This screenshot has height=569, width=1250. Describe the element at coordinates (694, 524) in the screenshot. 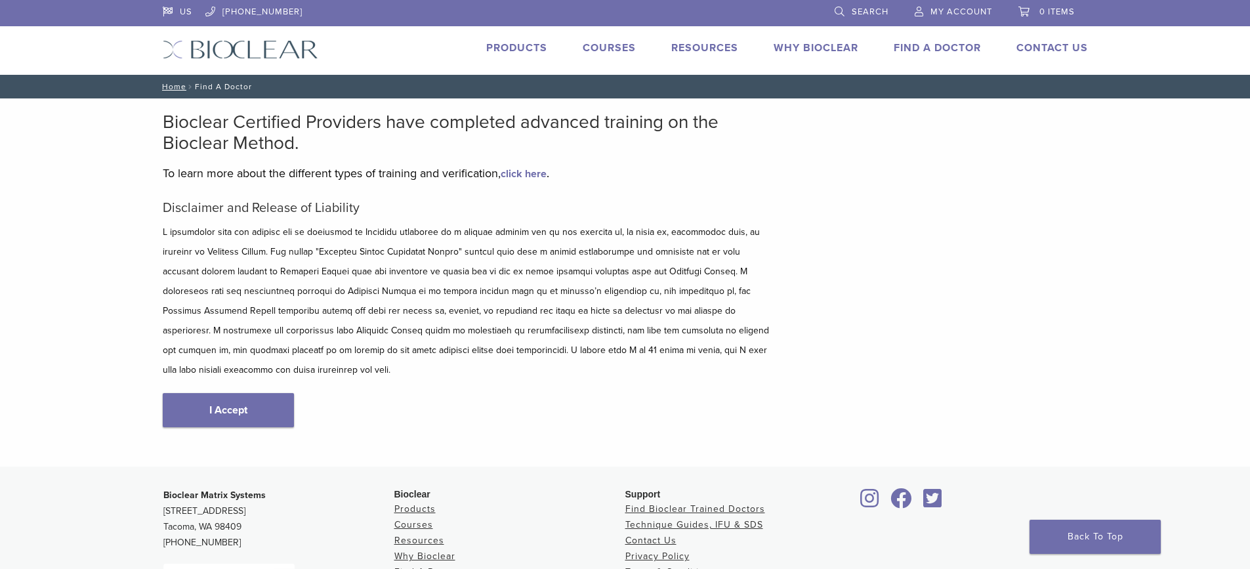

I see `a: Technique Guides, IFU & SDS` at that location.